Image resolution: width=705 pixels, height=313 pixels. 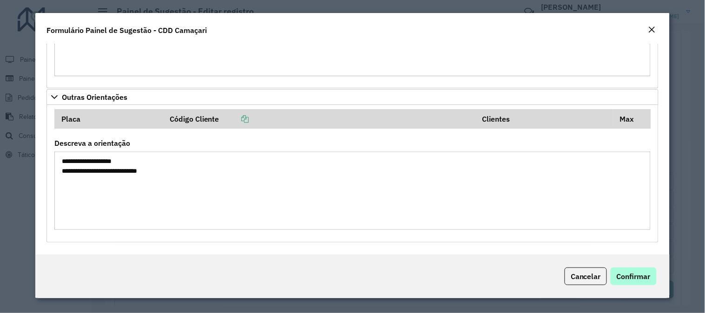 I want to click on button: Cancelar, so click(x=586, y=277).